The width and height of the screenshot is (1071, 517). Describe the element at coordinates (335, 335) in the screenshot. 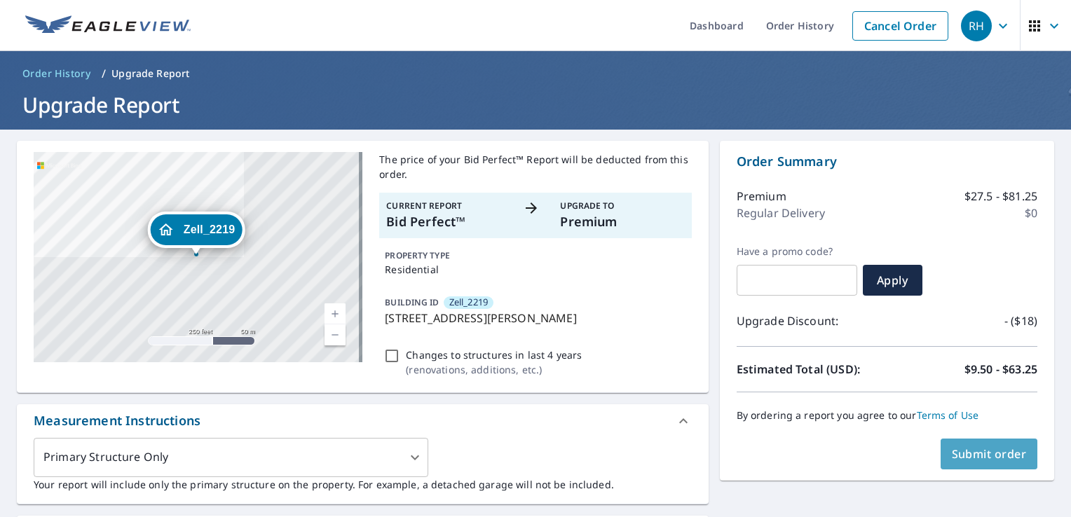

I see `a: Current Level 17, Zoom Out` at that location.